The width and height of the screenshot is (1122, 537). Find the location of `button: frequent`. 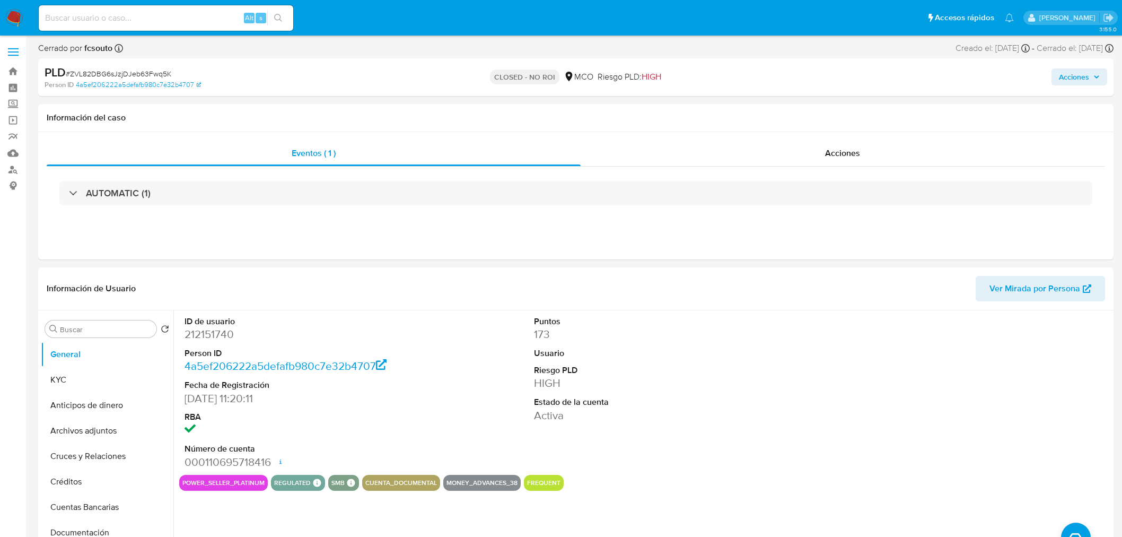

button: frequent is located at coordinates (543, 482).